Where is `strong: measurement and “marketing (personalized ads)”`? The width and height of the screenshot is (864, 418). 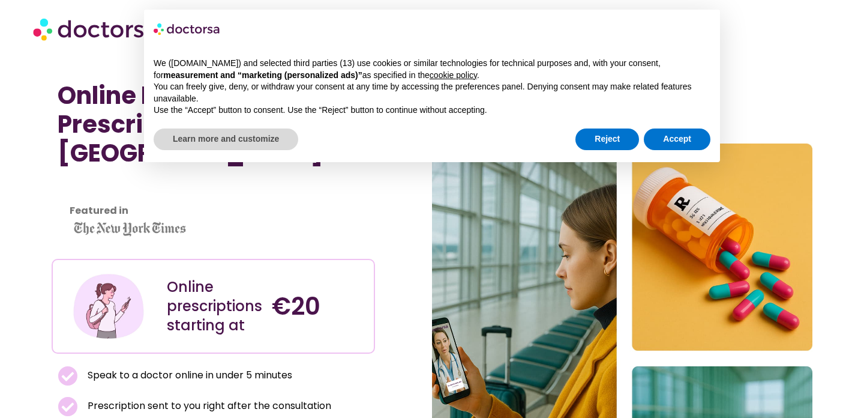
strong: measurement and “marketing (personalized ads)” is located at coordinates (262, 75).